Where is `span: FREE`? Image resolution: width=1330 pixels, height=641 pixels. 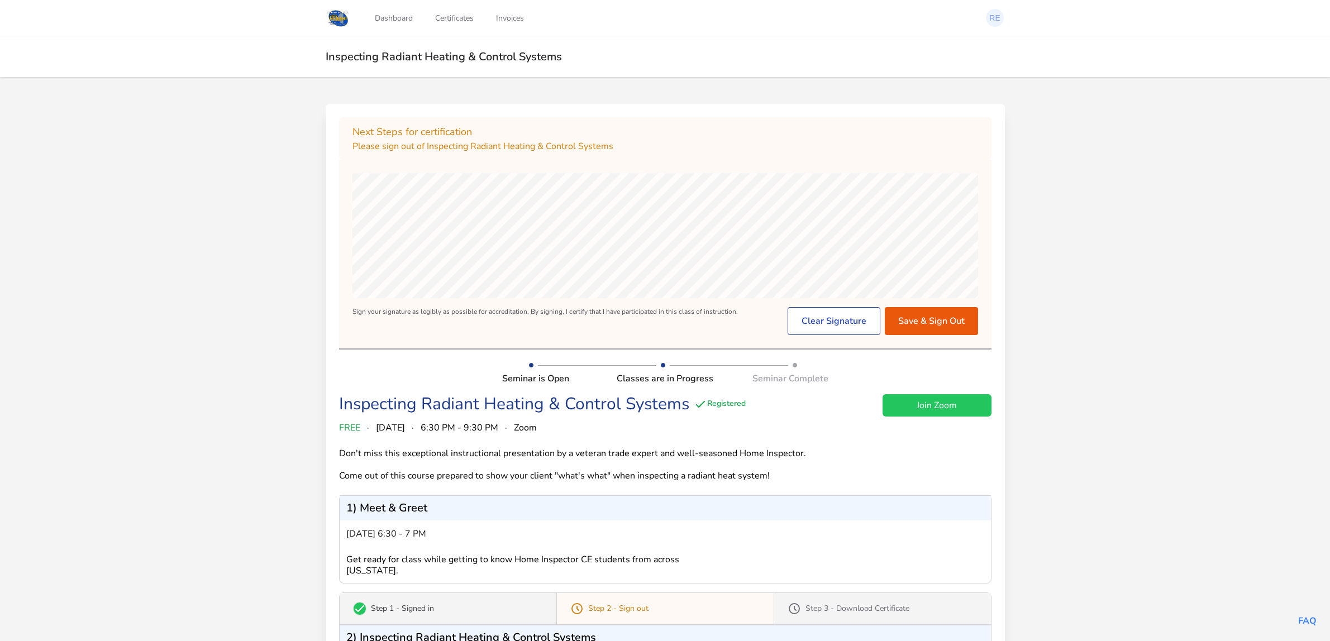 span: FREE is located at coordinates (350, 428).